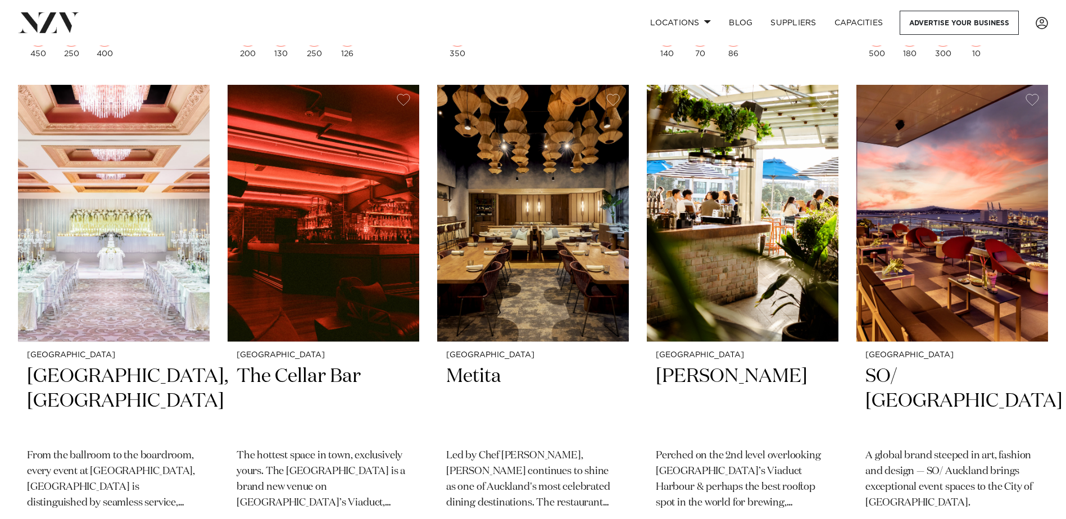  Describe the element at coordinates (793, 22) in the screenshot. I see `a: SUPPLIERS` at that location.